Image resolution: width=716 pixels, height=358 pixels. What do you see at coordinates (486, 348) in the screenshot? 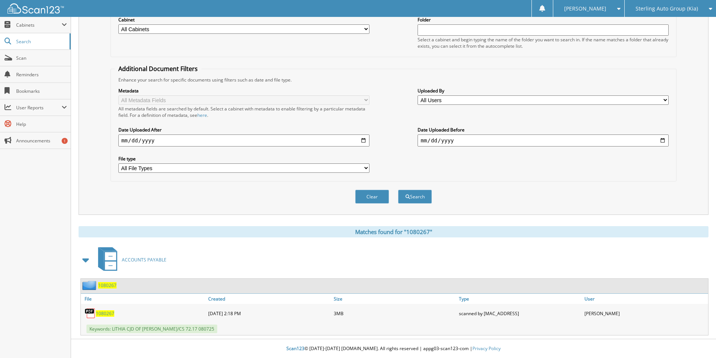
I see `a: Privacy Policy` at bounding box center [486, 348].